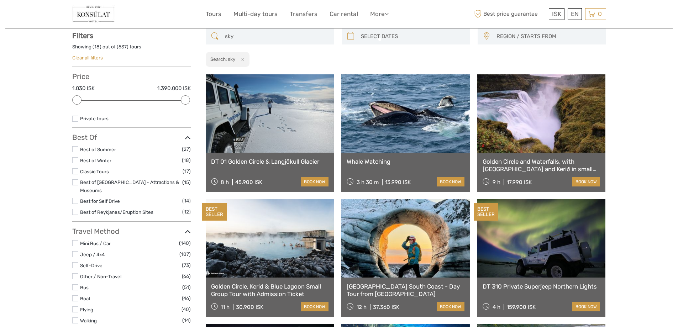 Image resolution: width=678 pixels, height=327 pixels. I want to click on span: 0, so click(600, 14).